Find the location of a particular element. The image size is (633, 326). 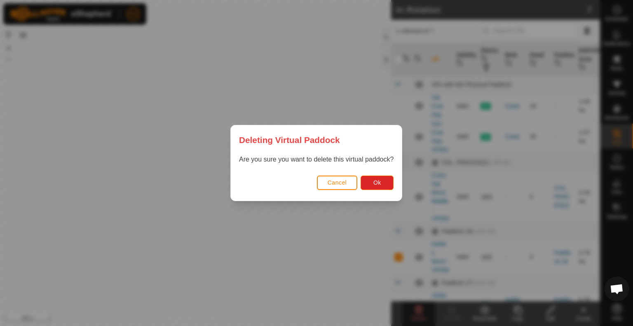

div: Open chat is located at coordinates (617, 289).